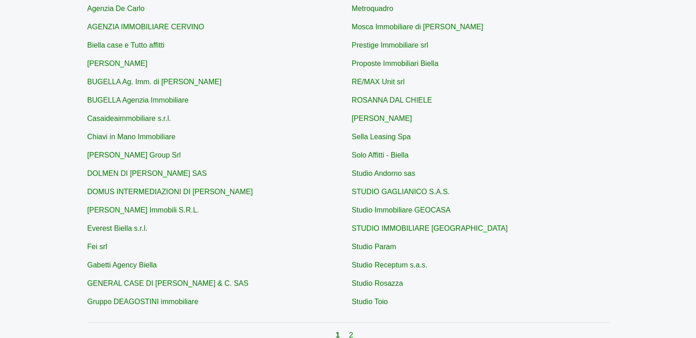  What do you see at coordinates (370, 301) in the screenshot?
I see `a: Studio Toio` at bounding box center [370, 301].